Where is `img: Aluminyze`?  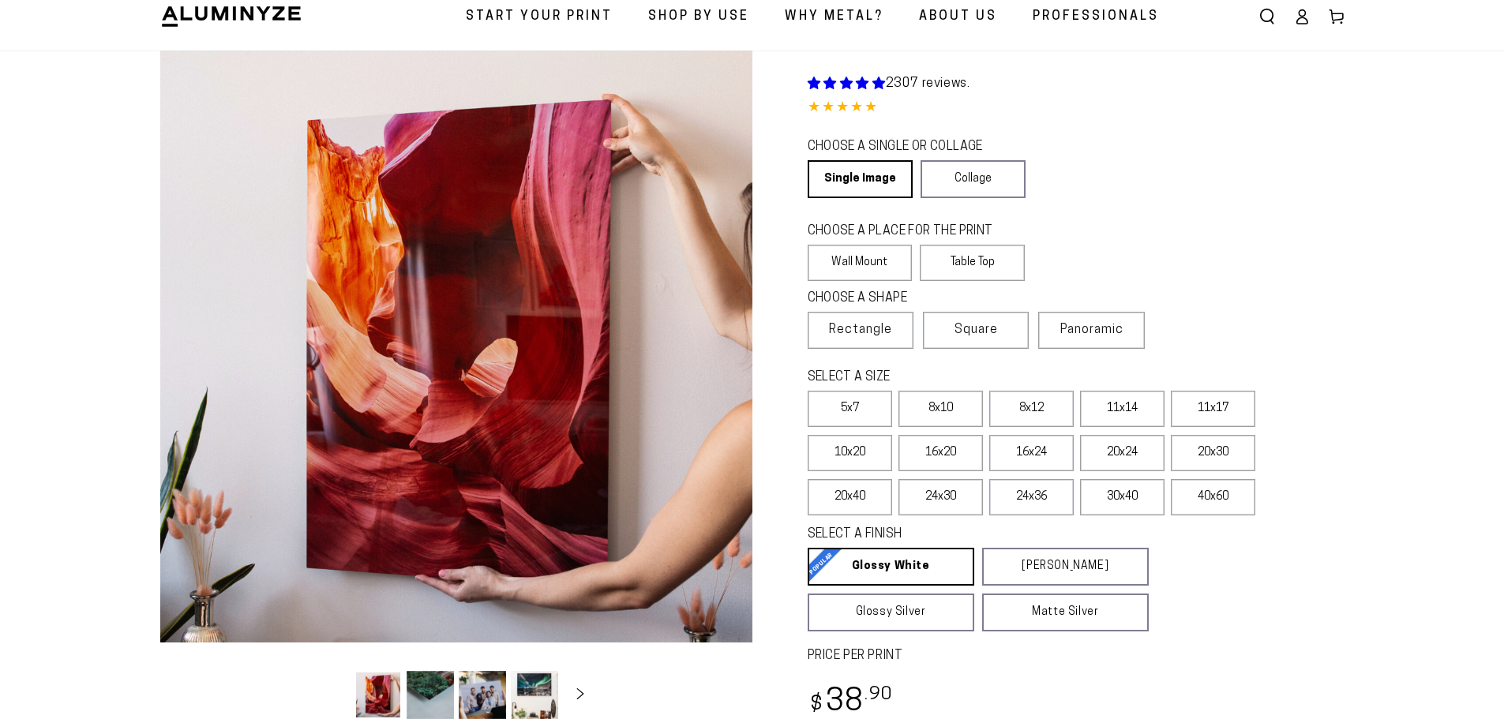 img: Aluminyze is located at coordinates (231, 17).